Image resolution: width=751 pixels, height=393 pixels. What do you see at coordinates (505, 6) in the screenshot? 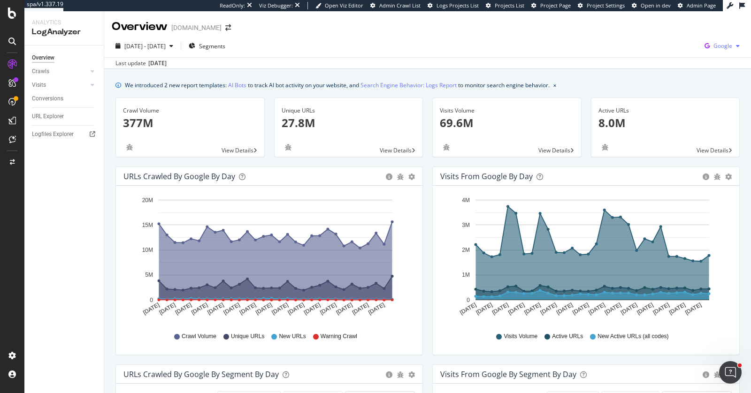
I see `a: Projects List` at bounding box center [505, 6].